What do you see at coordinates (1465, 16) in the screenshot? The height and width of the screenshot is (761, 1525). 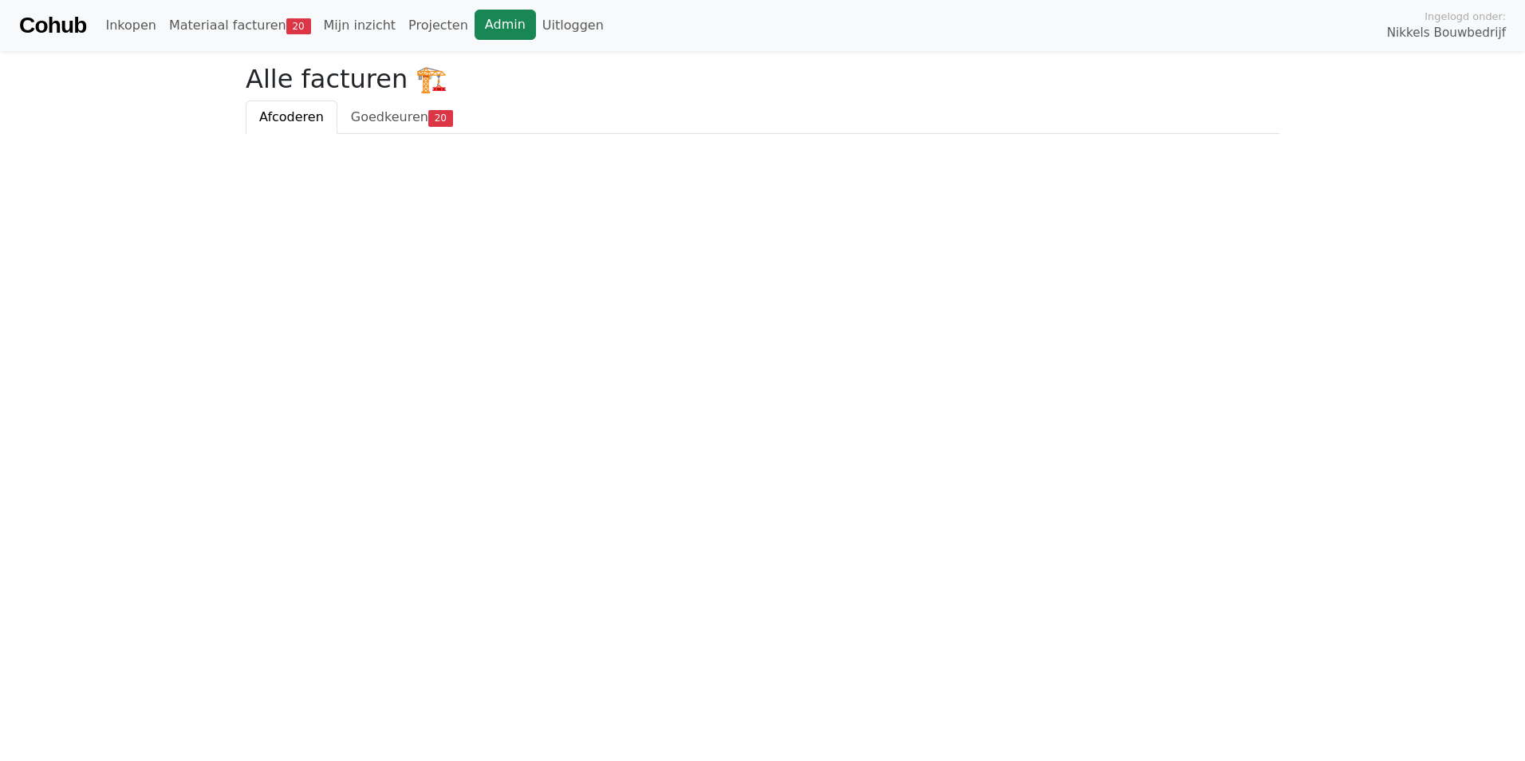 I see `span: Ingelogd onder:` at bounding box center [1465, 16].